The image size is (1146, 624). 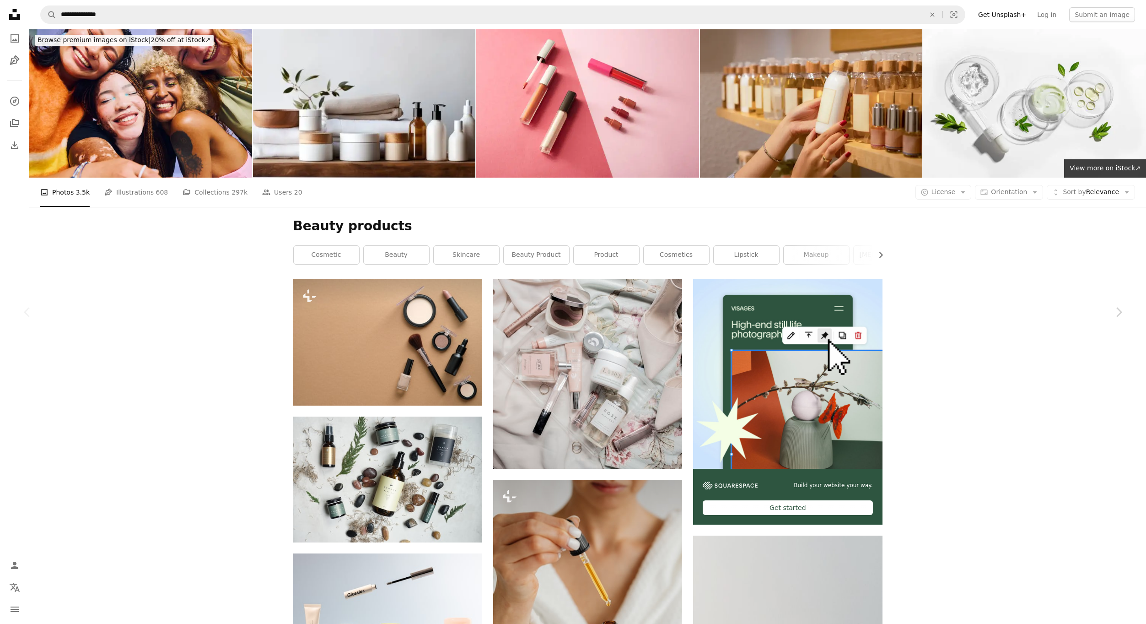 What do you see at coordinates (124, 40) in the screenshot?
I see `span: 20% off at iStock ↗` at bounding box center [124, 40].